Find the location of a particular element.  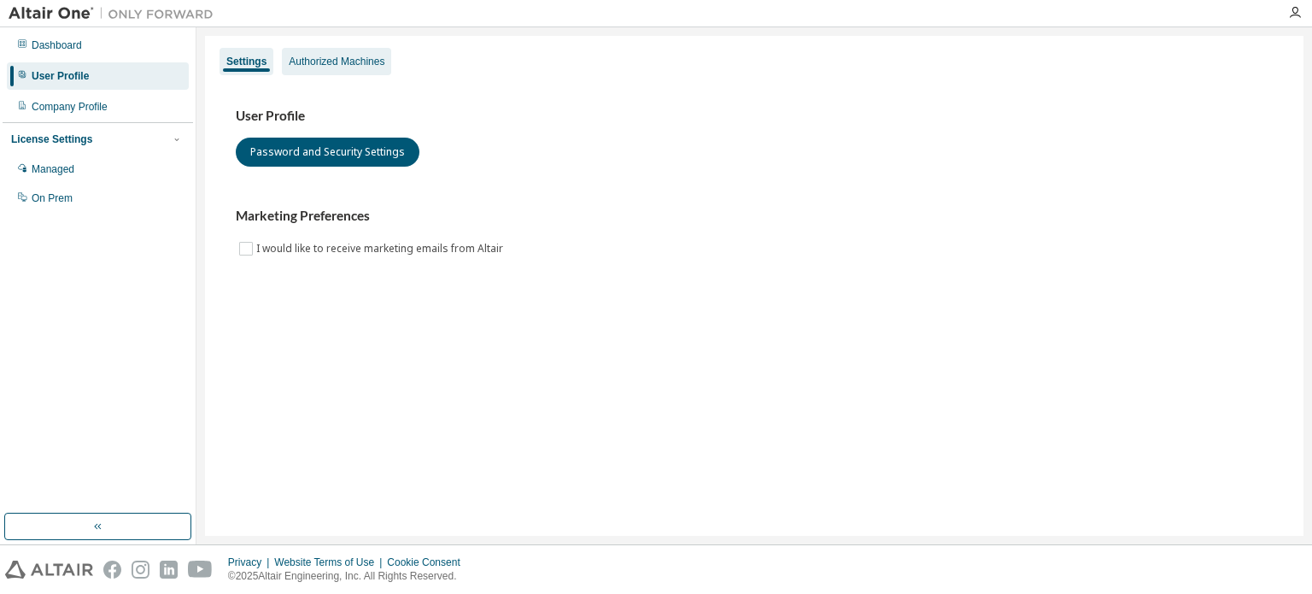

img: altair_logo.svg is located at coordinates (49, 569).